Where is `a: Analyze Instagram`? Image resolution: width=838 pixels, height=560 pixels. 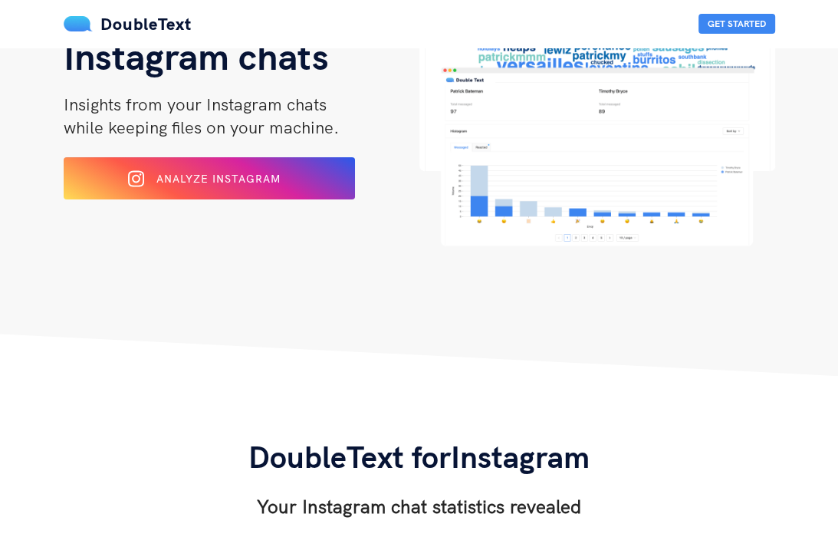 a: Analyze Instagram is located at coordinates (209, 184).